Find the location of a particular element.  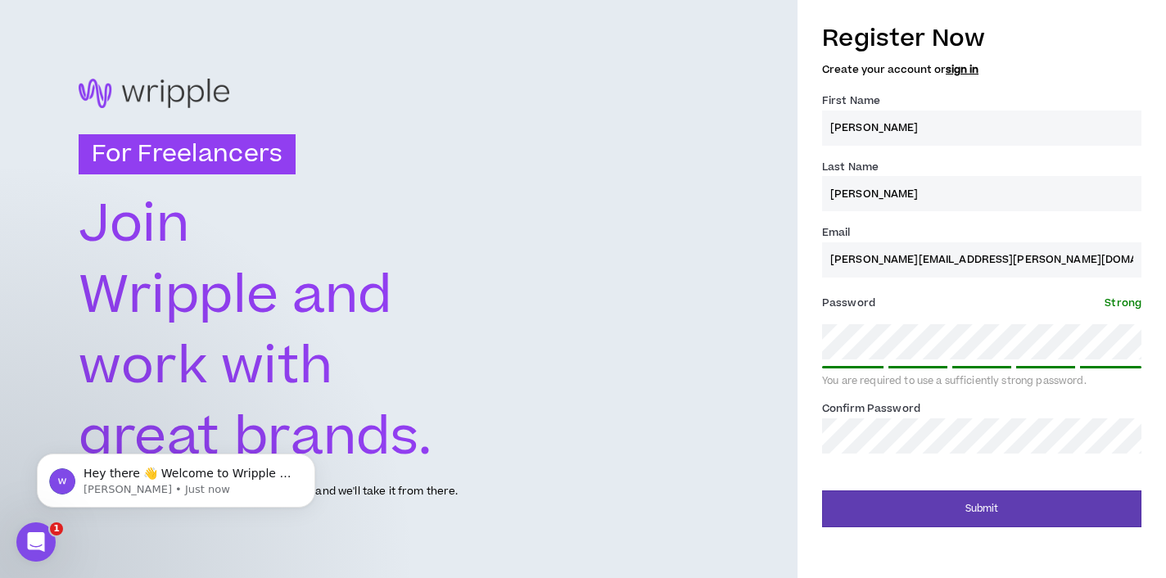

p: Hey there 👋 Welcome to Wripple 🙌 Take a look around! If you have any questions, just reply to thi... is located at coordinates (177, 55).